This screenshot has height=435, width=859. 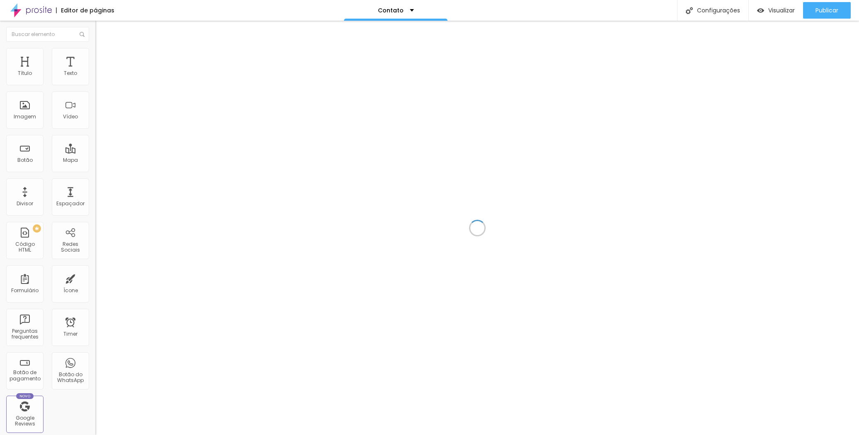 I want to click on div: Editor de páginas, so click(x=85, y=10).